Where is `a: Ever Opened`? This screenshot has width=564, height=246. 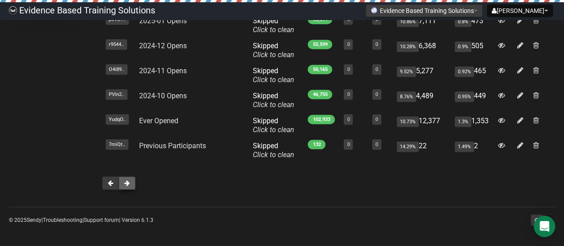
a: Ever Opened is located at coordinates (159, 120).